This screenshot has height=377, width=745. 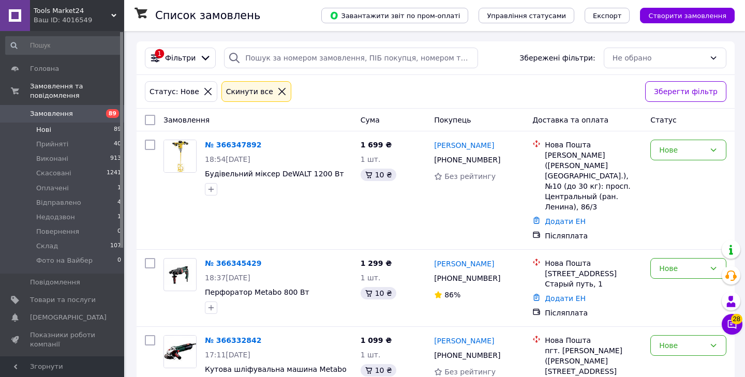 What do you see at coordinates (526, 16) in the screenshot?
I see `button: Управління статусами` at bounding box center [526, 16].